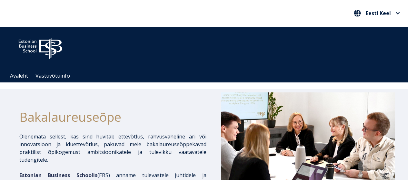 The width and height of the screenshot is (408, 180). What do you see at coordinates (378, 13) in the screenshot?
I see `span: Eesti Keel` at bounding box center [378, 13].